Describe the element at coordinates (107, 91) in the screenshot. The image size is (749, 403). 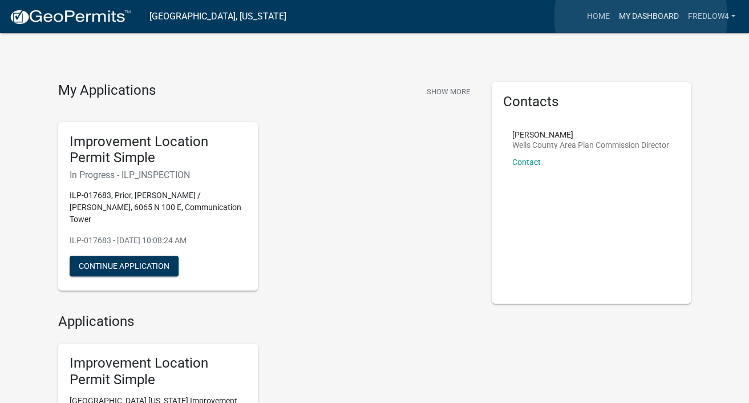
I see `h4: My Applications` at that location.